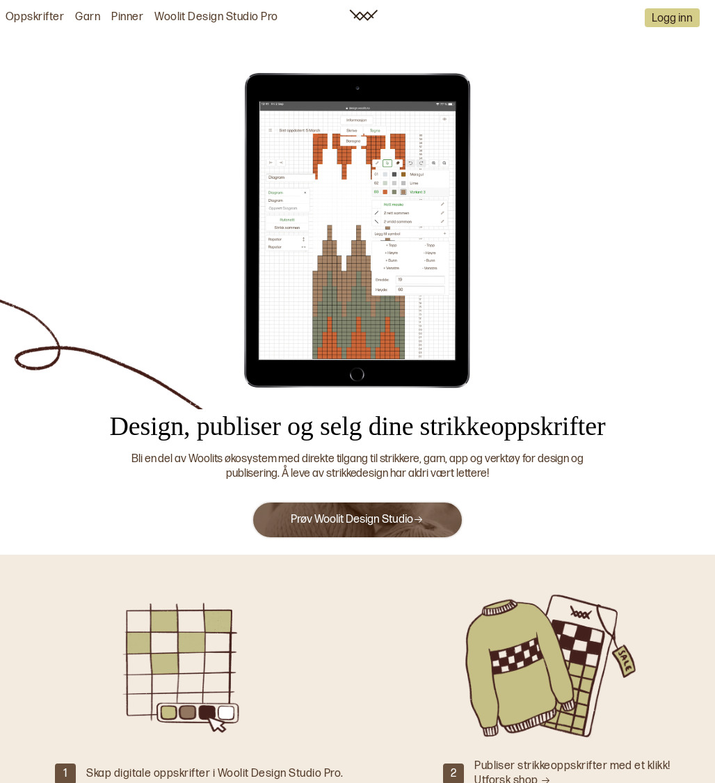 This screenshot has width=715, height=783. Describe the element at coordinates (358, 467) in the screenshot. I see `div: Bli en del av Woolits økosystem med direkte tilgang til strikkere, garn, app og verktøy for desig...` at that location.